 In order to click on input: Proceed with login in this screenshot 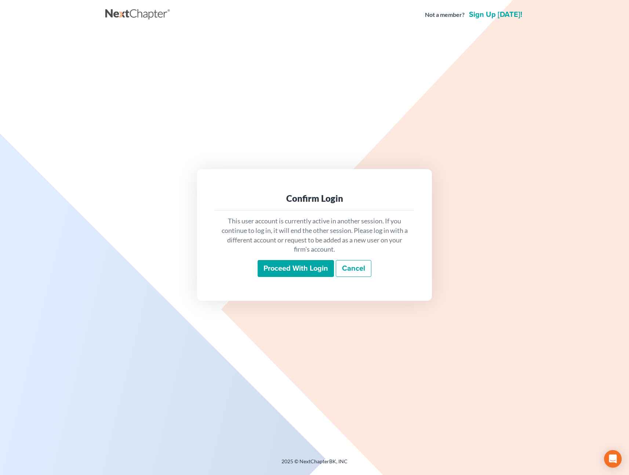, I will do `click(296, 268)`.